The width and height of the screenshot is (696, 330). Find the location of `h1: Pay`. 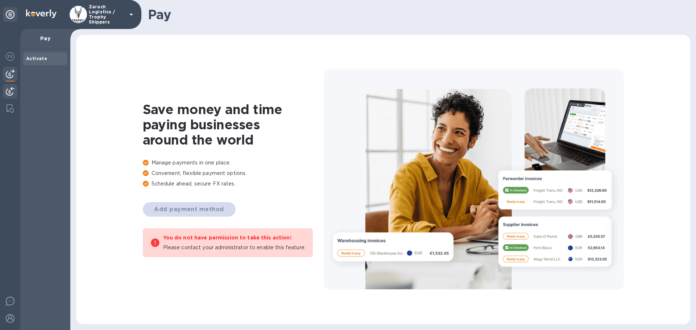

h1: Pay is located at coordinates (416, 14).